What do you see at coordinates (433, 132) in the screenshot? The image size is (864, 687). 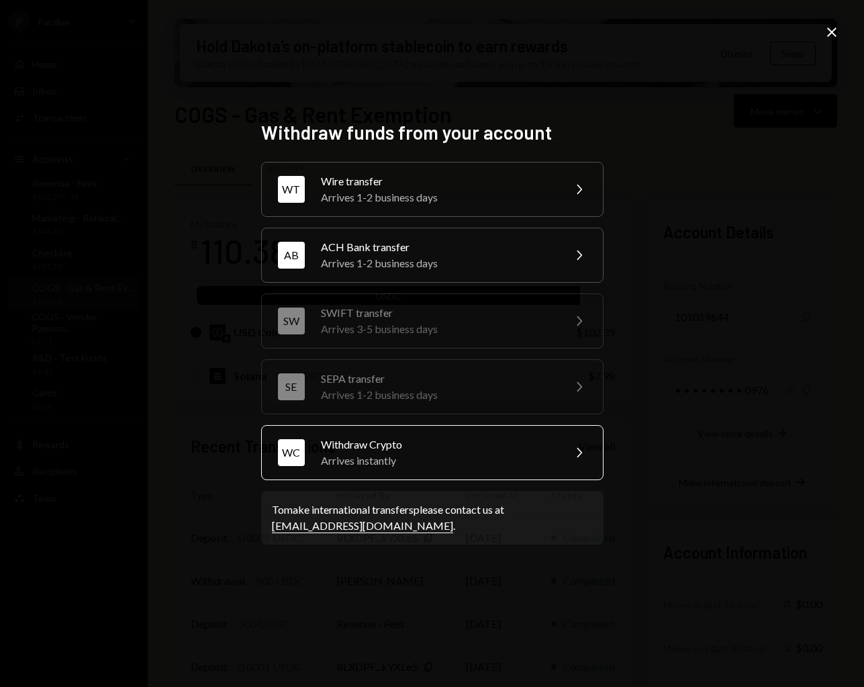 I see `h2: Withdraw funds from your account` at bounding box center [433, 132].